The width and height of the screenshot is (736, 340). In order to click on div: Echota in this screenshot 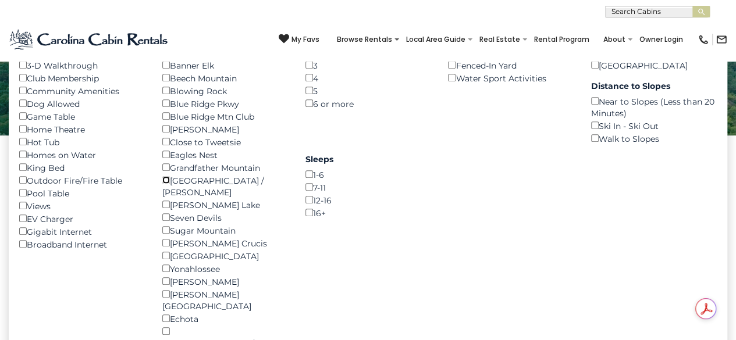, I will do `click(225, 319)`.